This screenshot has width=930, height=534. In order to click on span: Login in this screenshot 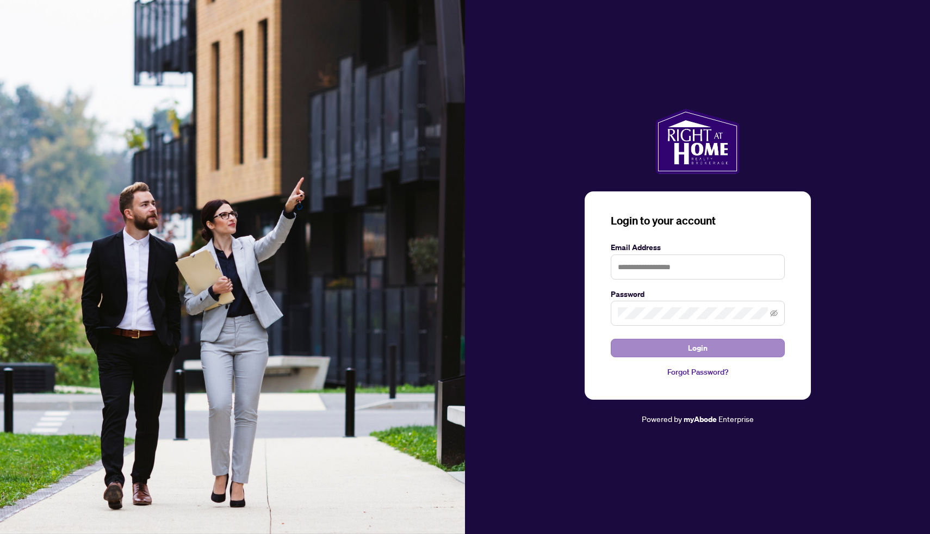, I will do `click(697, 348)`.